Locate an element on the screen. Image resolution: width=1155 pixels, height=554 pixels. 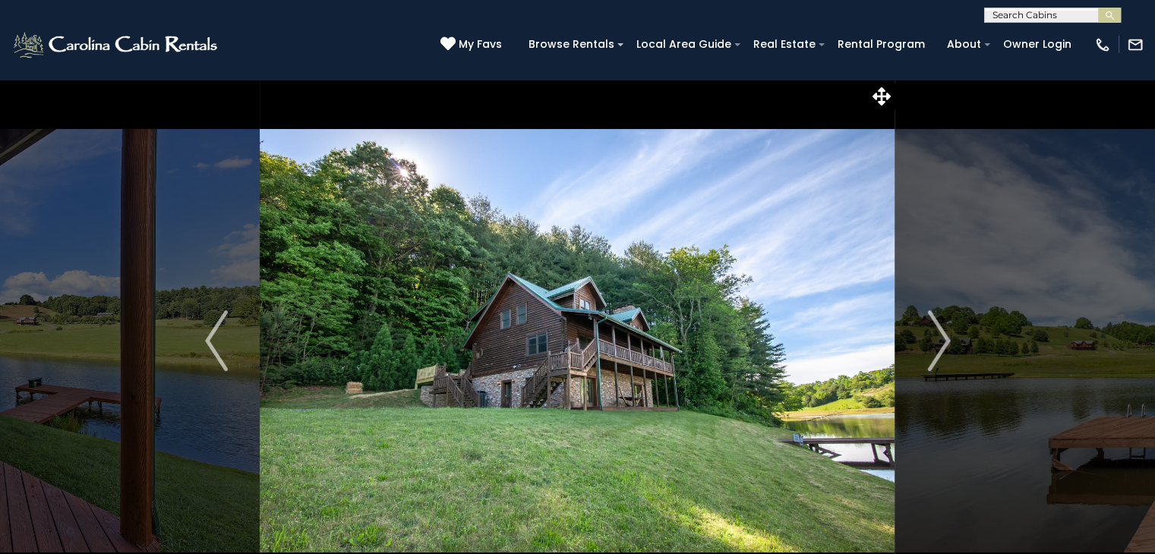
a: Real Estate is located at coordinates (784, 44).